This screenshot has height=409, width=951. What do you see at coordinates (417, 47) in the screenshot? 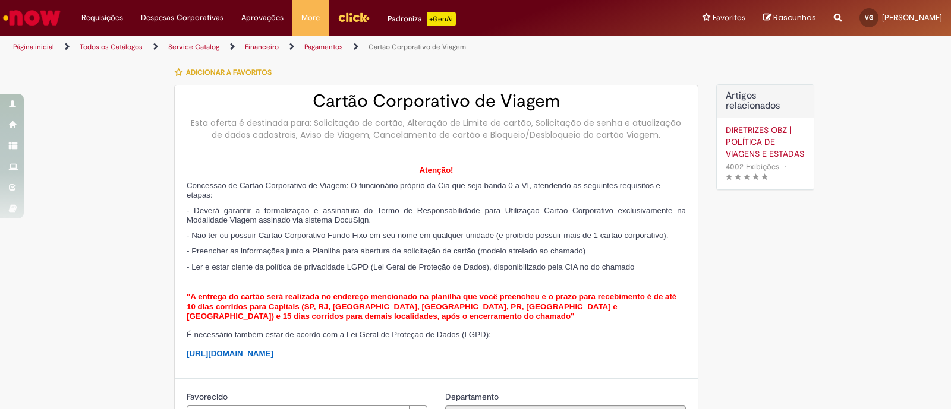
I see `a: Cartão Corporativo de Viagem` at bounding box center [417, 47].